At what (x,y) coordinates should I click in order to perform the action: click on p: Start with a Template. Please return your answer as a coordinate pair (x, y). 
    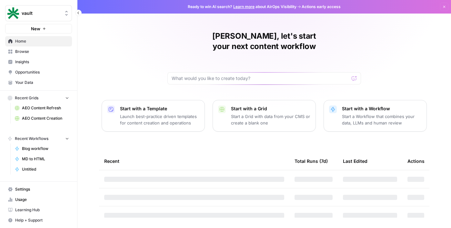
    Looking at the image, I should click on (160, 109).